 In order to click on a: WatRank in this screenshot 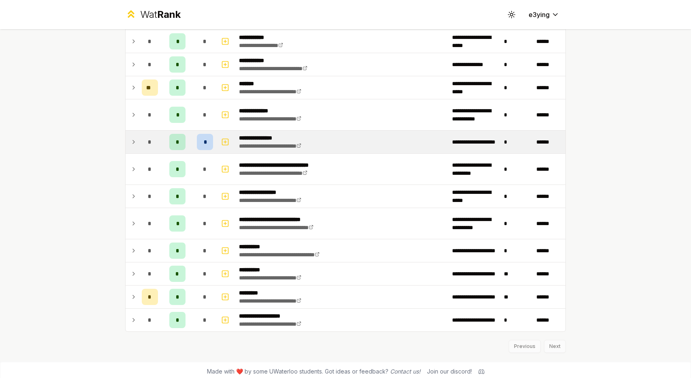, I will do `click(153, 15)`.